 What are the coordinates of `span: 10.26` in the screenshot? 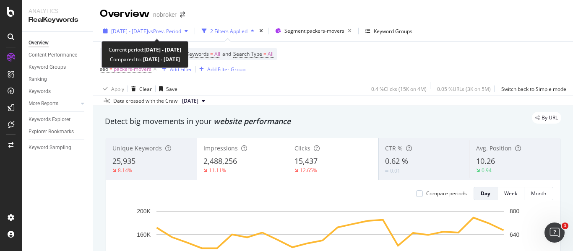 It's located at (485, 161).